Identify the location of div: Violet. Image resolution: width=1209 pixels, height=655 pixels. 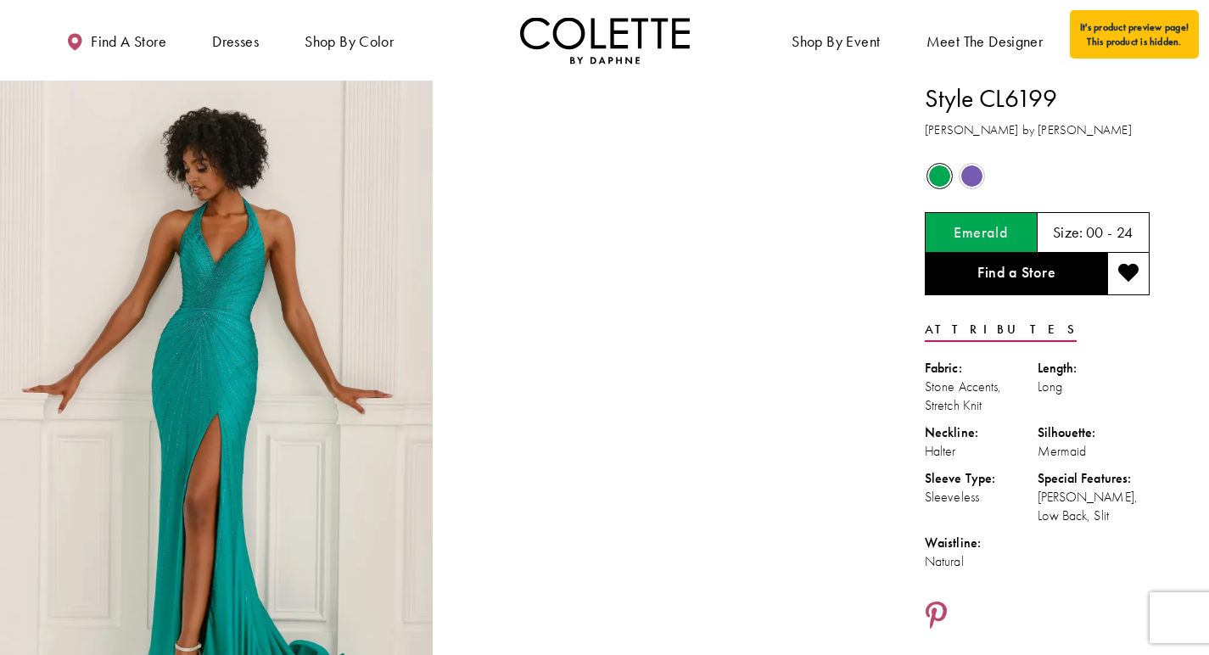
(972, 176).